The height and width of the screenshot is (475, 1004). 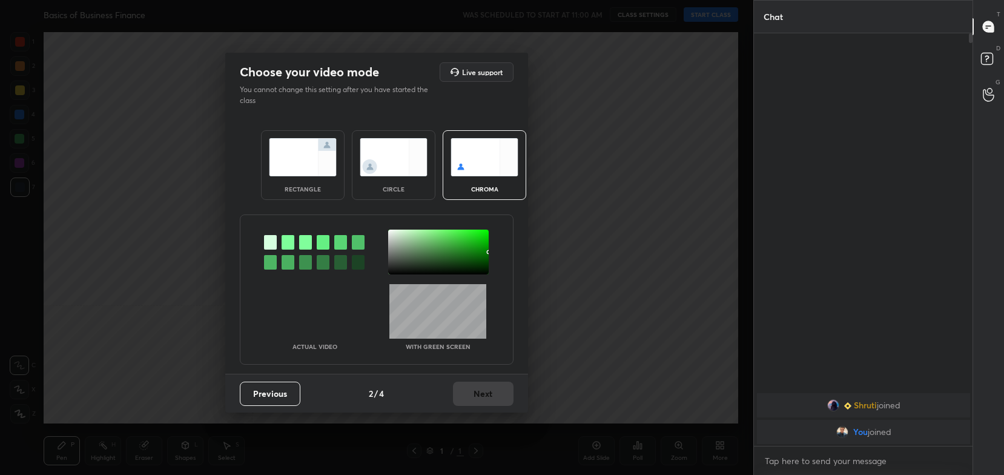 I want to click on h4: 4, so click(x=381, y=393).